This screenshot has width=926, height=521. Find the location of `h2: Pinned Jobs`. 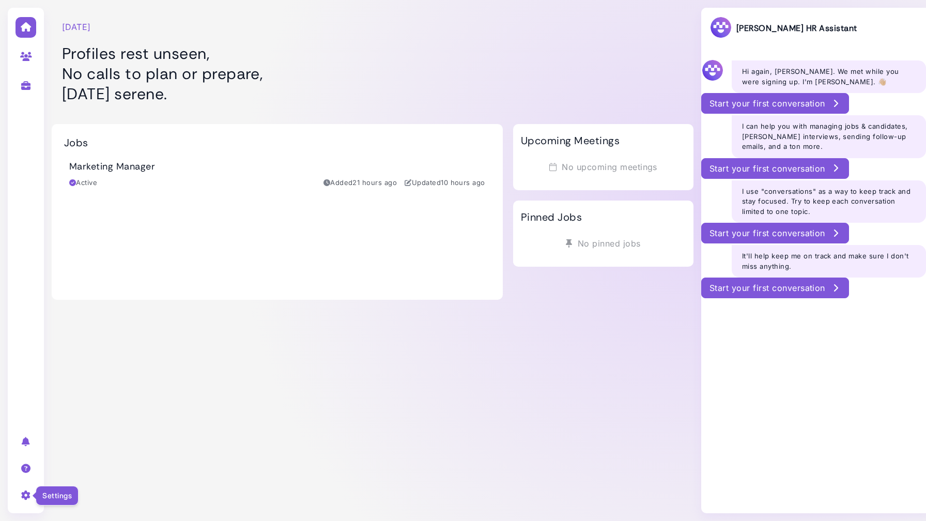

h2: Pinned Jobs is located at coordinates (551, 217).